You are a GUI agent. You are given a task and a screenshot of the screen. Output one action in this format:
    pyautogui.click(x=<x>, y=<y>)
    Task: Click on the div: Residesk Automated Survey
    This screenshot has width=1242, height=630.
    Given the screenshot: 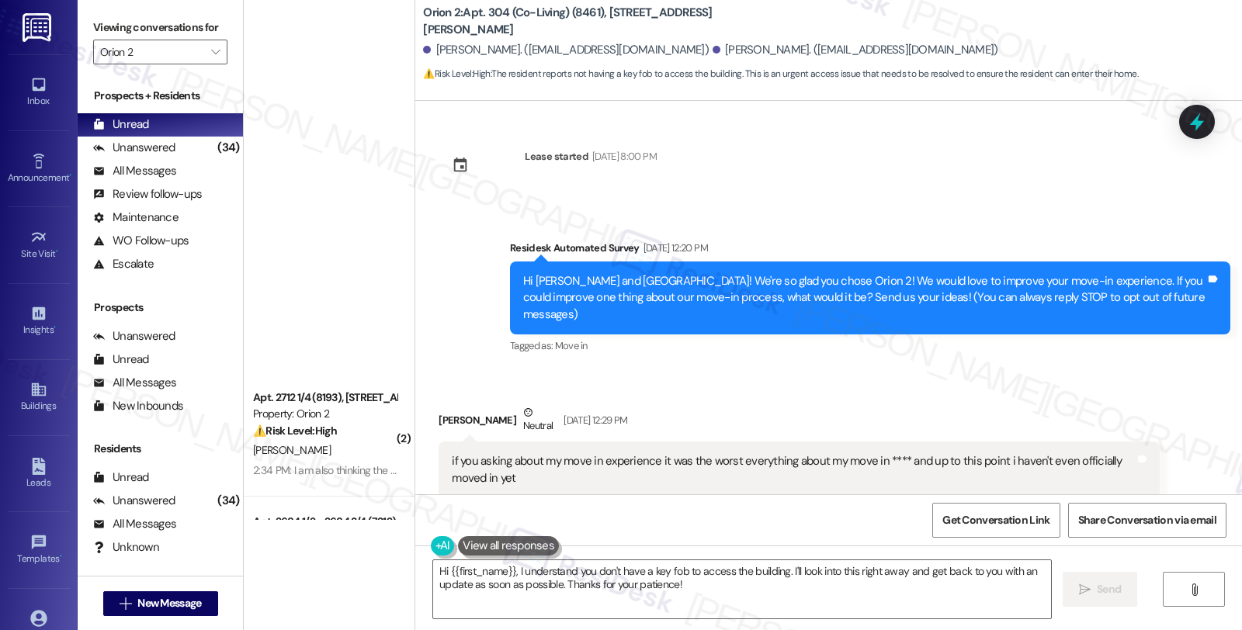 What is the action you would take?
    pyautogui.click(x=870, y=251)
    